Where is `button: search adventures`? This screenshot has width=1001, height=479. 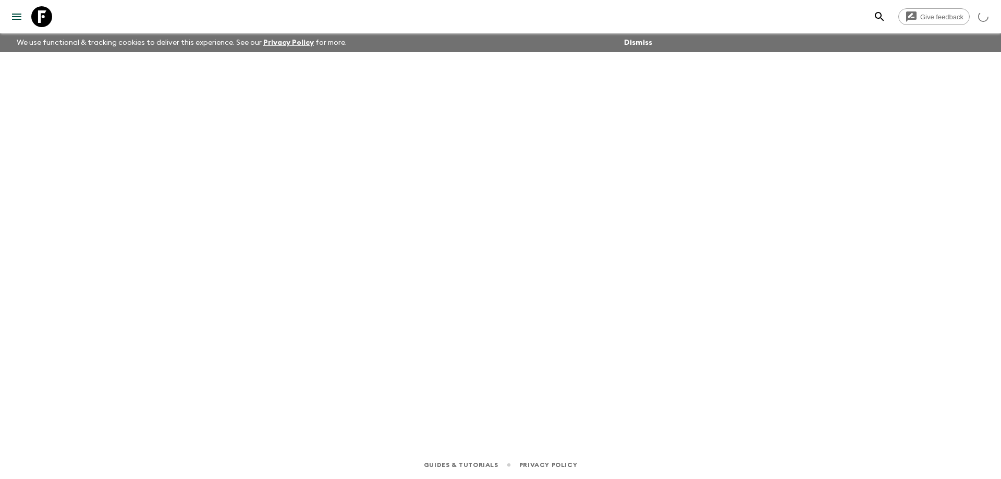 button: search adventures is located at coordinates (880, 17).